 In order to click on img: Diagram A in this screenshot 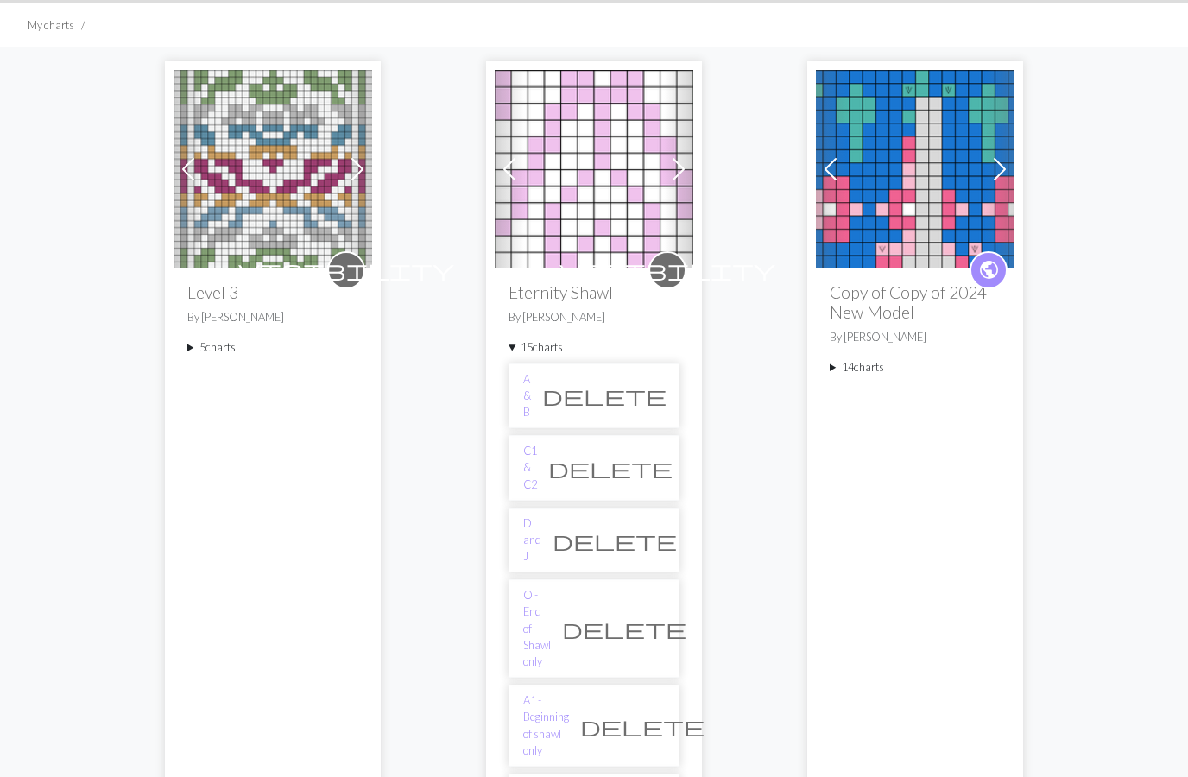, I will do `click(273, 169)`.